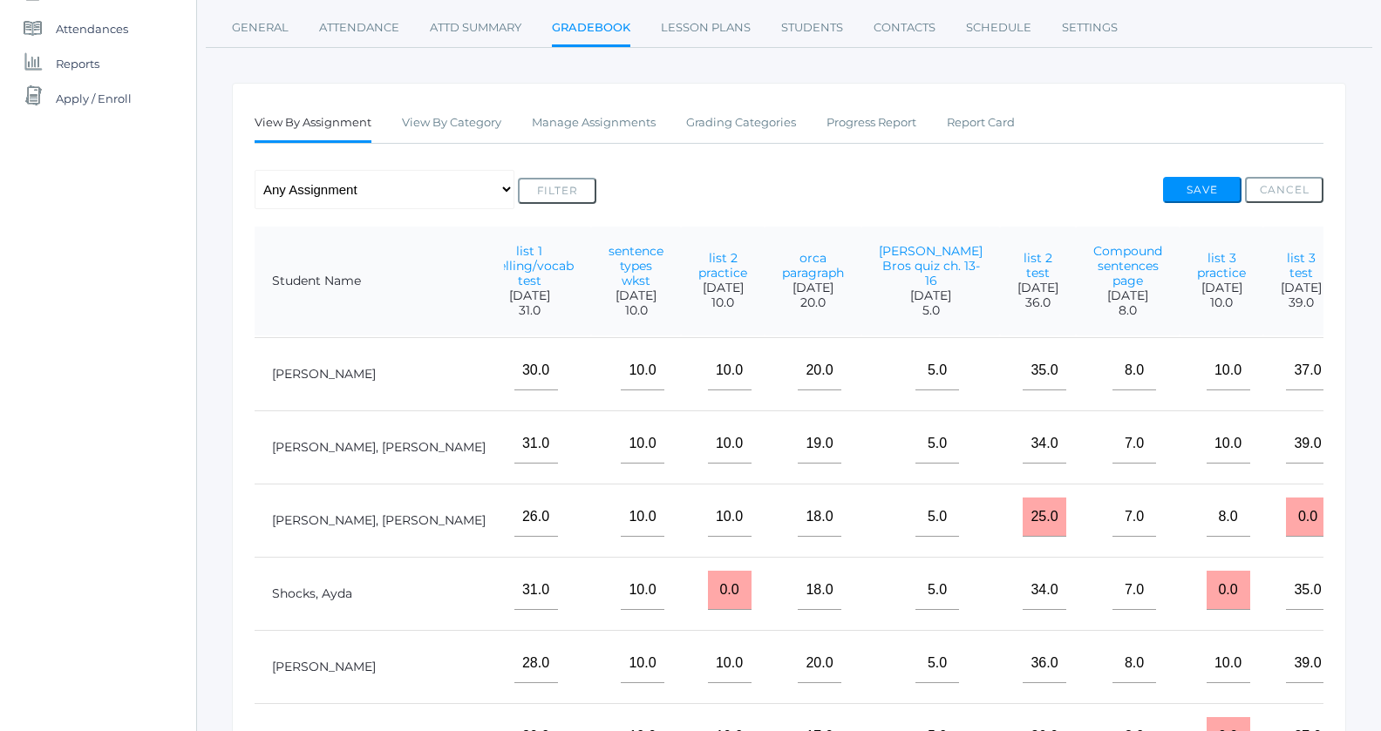 The image size is (1381, 731). I want to click on a: View By Category, so click(452, 123).